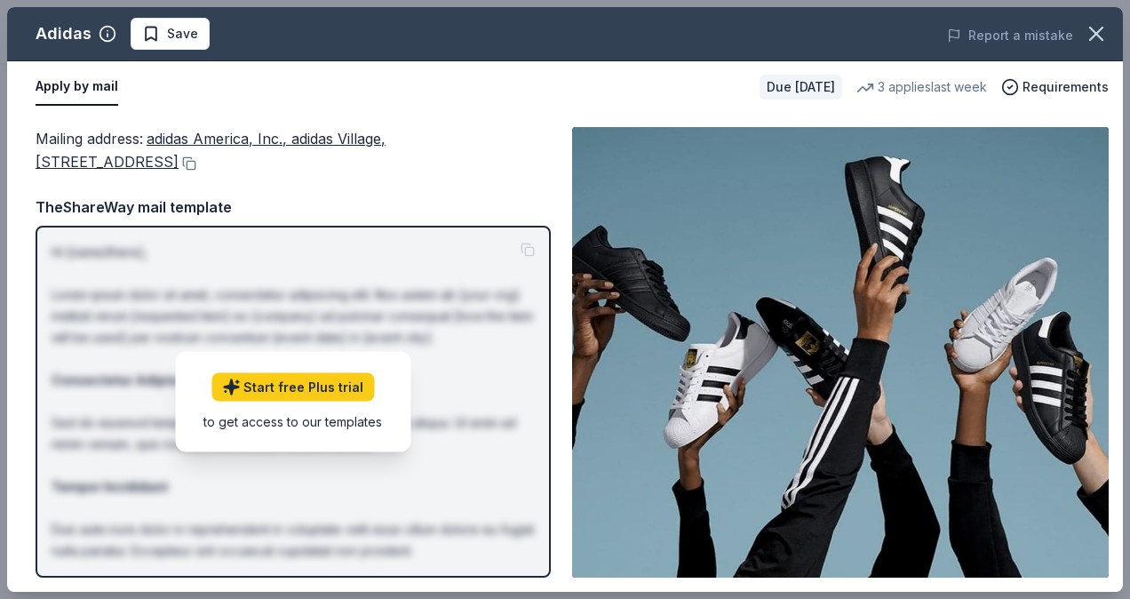 The image size is (1130, 599). I want to click on span: Save, so click(182, 34).